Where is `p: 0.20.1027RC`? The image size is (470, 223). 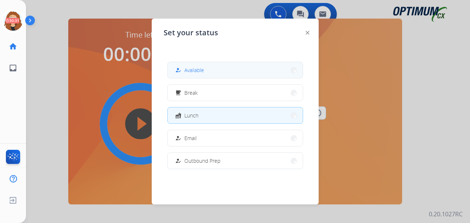 p: 0.20.1027RC is located at coordinates (445, 214).